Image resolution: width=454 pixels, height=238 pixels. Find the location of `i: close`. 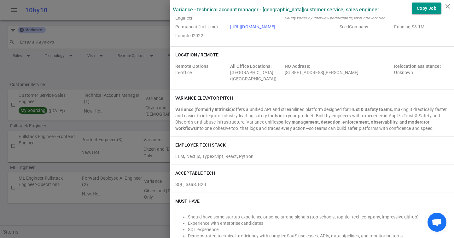

i: close is located at coordinates (447, 6).